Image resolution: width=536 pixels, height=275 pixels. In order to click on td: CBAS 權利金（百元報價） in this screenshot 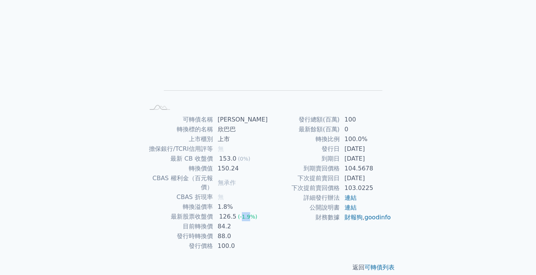, I will do `click(179, 183)`.